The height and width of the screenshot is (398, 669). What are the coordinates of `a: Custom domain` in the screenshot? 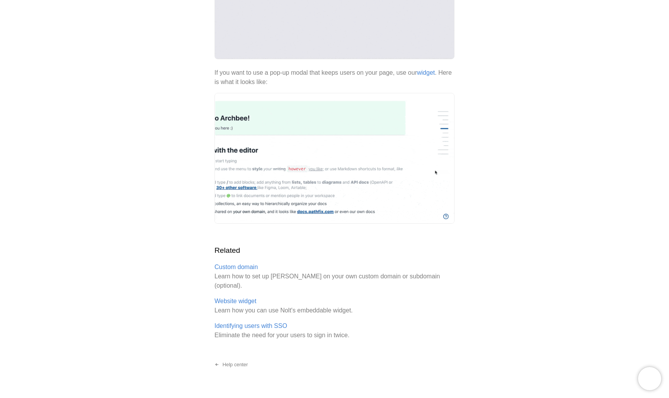 It's located at (236, 267).